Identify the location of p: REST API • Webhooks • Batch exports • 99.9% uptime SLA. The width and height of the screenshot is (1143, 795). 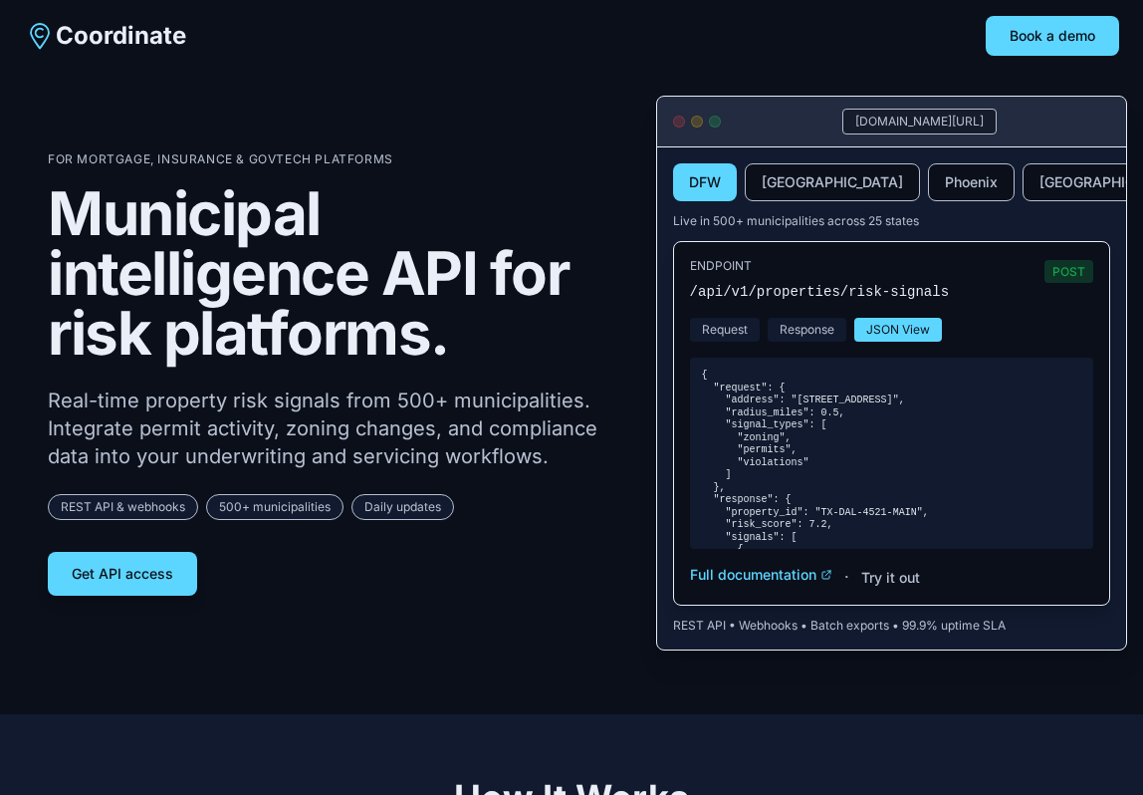
(891, 626).